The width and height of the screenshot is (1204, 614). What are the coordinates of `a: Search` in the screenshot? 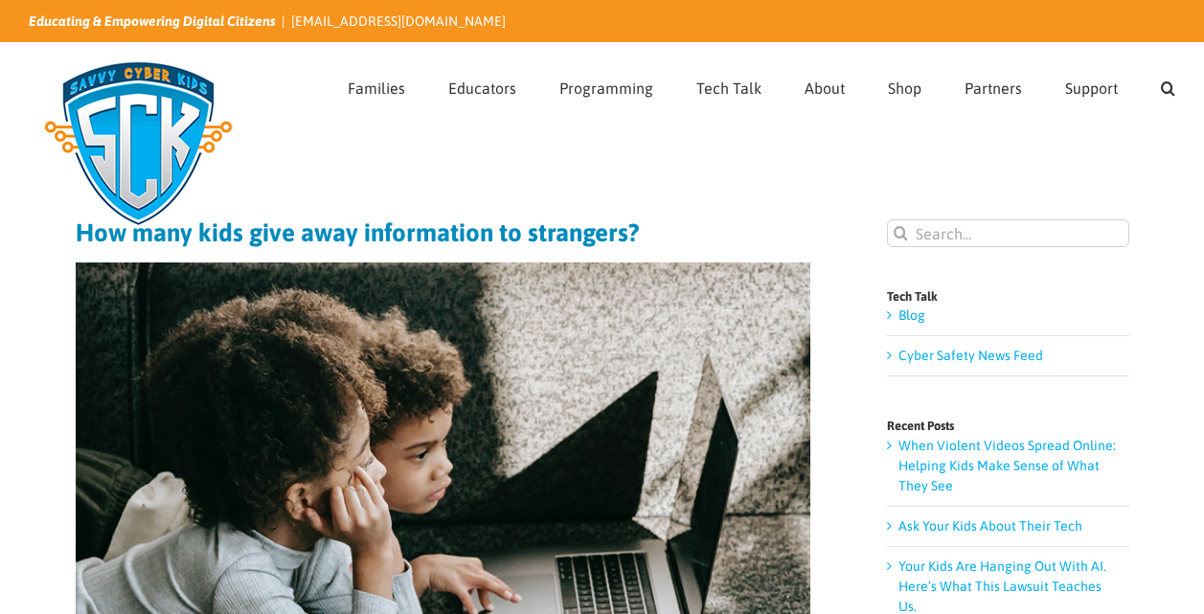 It's located at (1168, 85).